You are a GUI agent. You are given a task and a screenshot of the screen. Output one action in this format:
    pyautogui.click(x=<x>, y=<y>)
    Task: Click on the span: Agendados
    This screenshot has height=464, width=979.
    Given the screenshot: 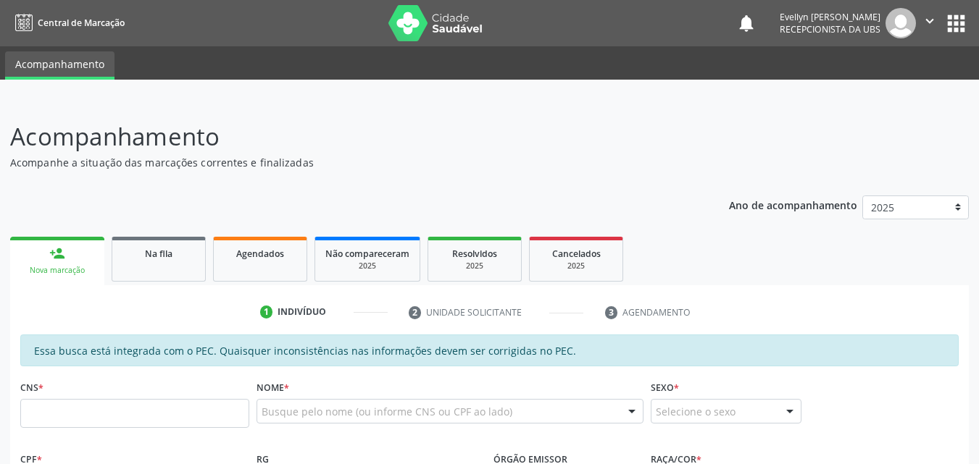 What is the action you would take?
    pyautogui.click(x=260, y=254)
    